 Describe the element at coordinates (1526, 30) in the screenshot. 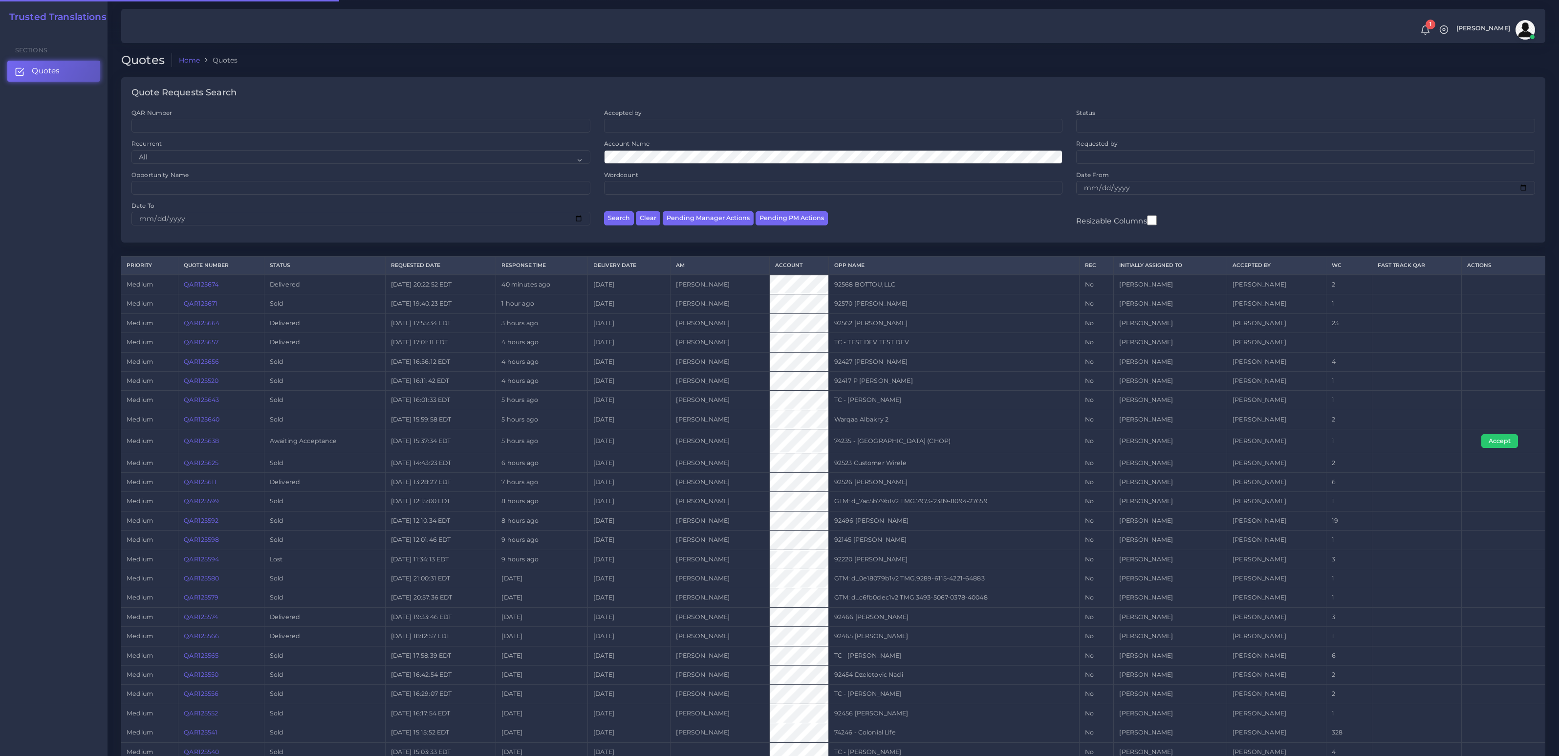

I see `img: avatar` at that location.